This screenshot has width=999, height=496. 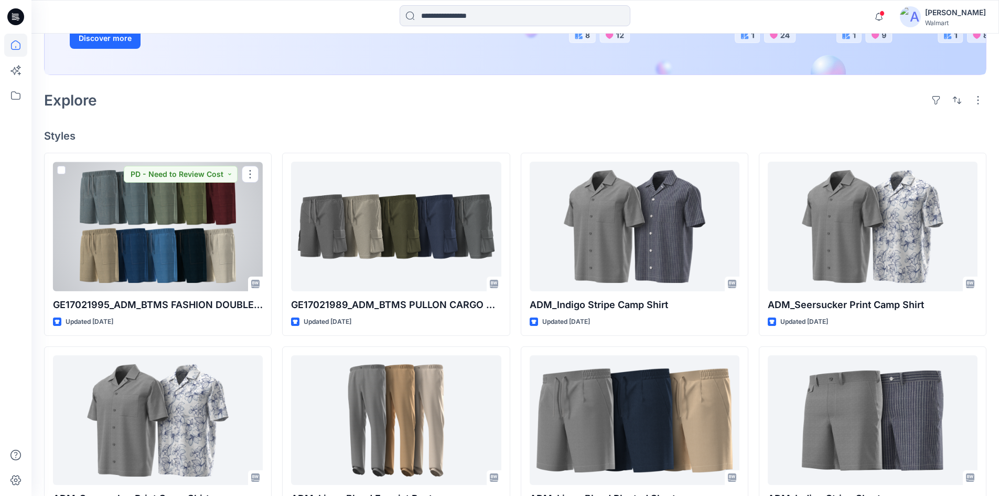 I want to click on h2: Explore, so click(x=70, y=100).